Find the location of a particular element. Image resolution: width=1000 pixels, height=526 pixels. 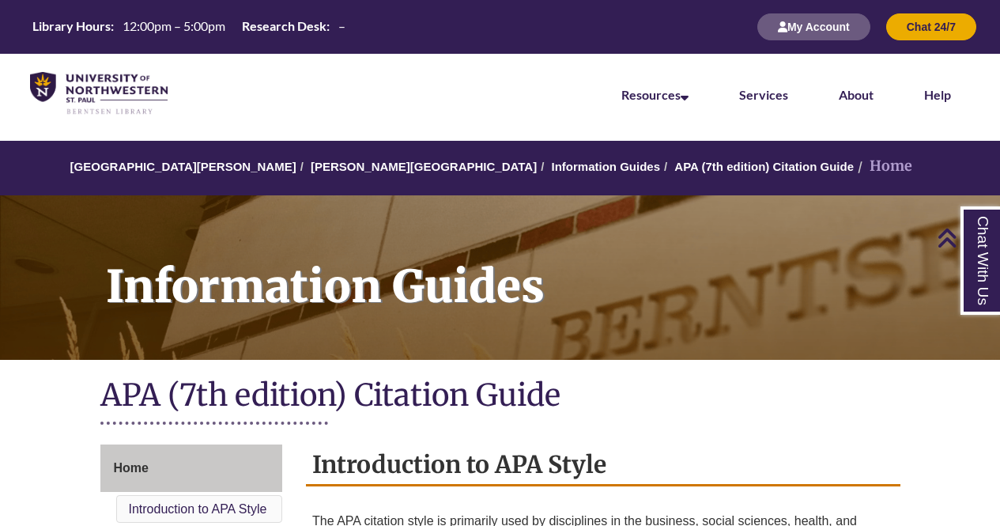

a: My Account is located at coordinates (813, 26).